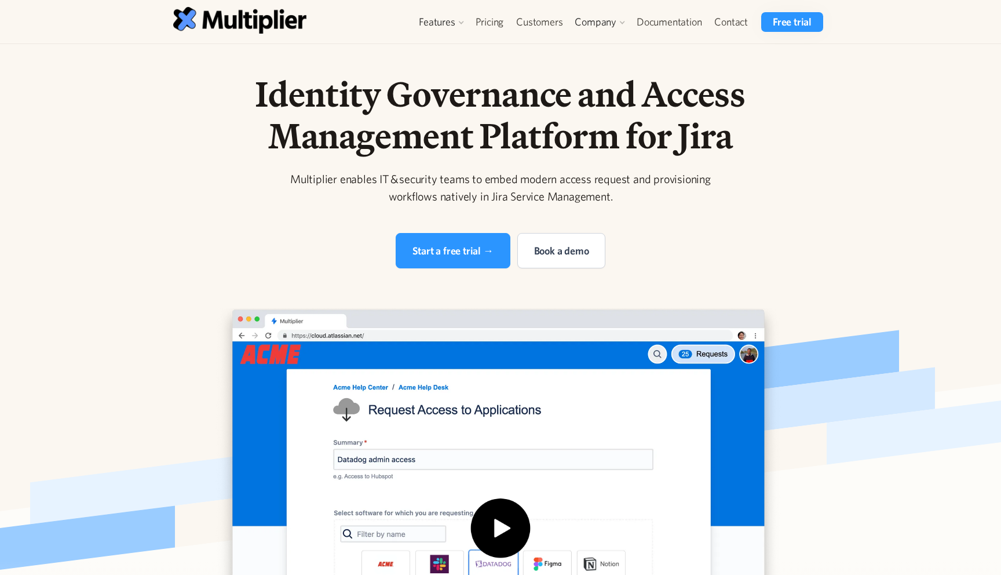  What do you see at coordinates (453, 250) in the screenshot?
I see `div: Start a free trial →` at bounding box center [453, 250].